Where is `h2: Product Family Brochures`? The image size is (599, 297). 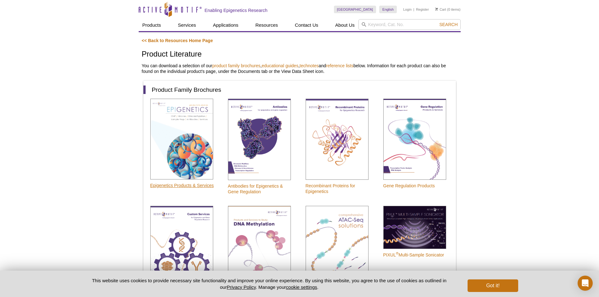 h2: Product Family Brochures is located at coordinates (296, 90).